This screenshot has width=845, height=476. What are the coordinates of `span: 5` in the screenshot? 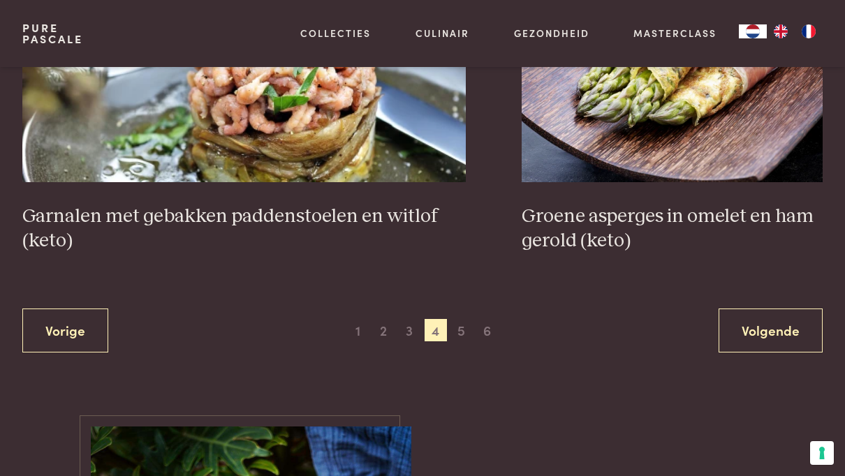 It's located at (462, 330).